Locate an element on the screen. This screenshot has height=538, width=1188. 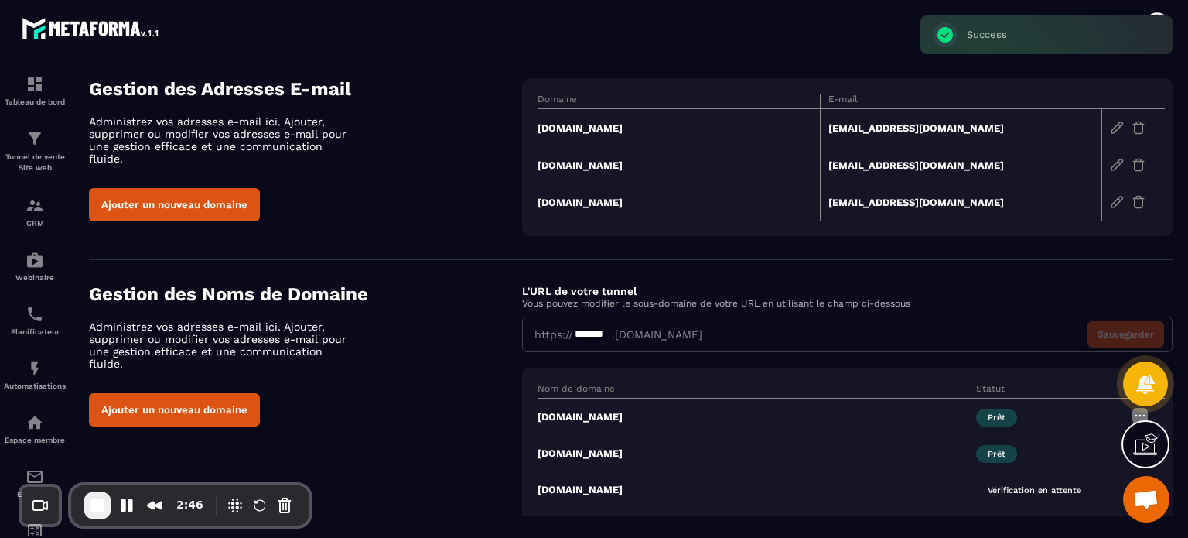
th: E-mail is located at coordinates (961, 101).